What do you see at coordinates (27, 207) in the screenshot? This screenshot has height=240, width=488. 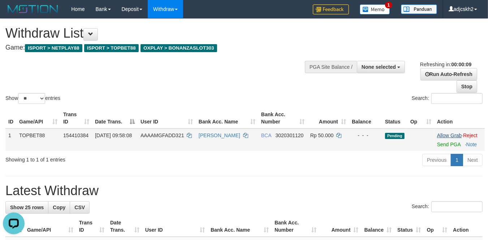 I see `a: Show 25 rows` at bounding box center [27, 207].